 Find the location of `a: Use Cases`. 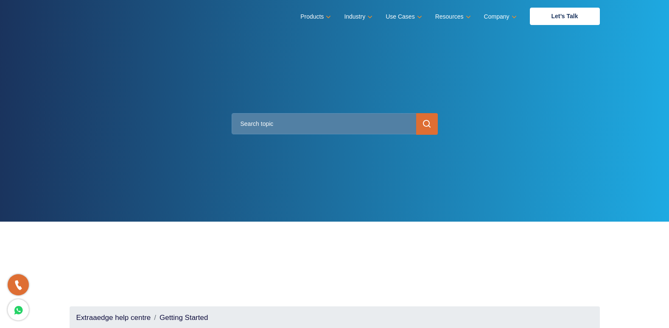

a: Use Cases is located at coordinates (403, 17).